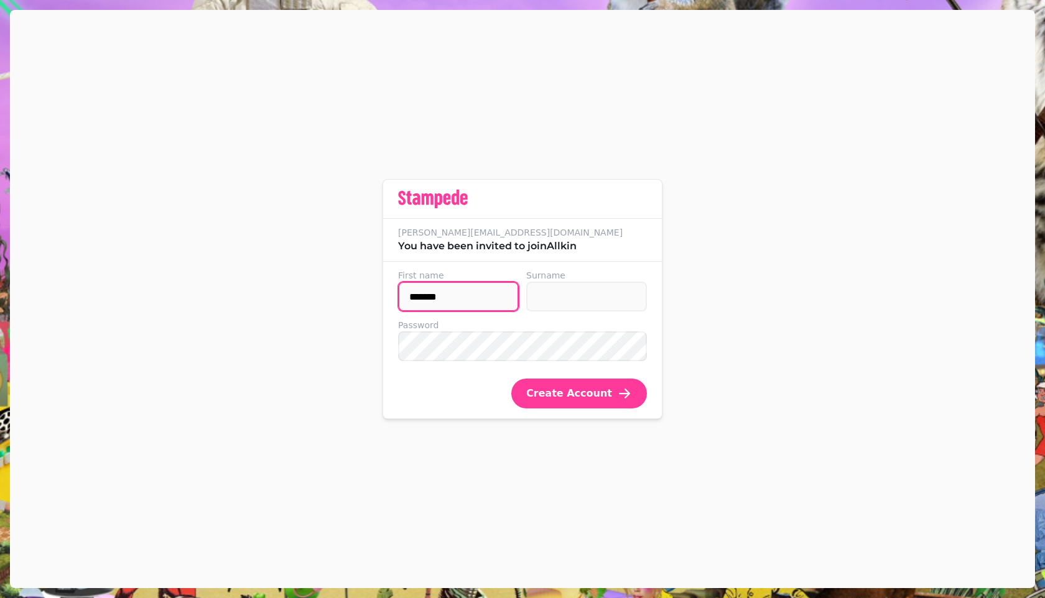  Describe the element at coordinates (522, 325) in the screenshot. I see `label: Password` at that location.